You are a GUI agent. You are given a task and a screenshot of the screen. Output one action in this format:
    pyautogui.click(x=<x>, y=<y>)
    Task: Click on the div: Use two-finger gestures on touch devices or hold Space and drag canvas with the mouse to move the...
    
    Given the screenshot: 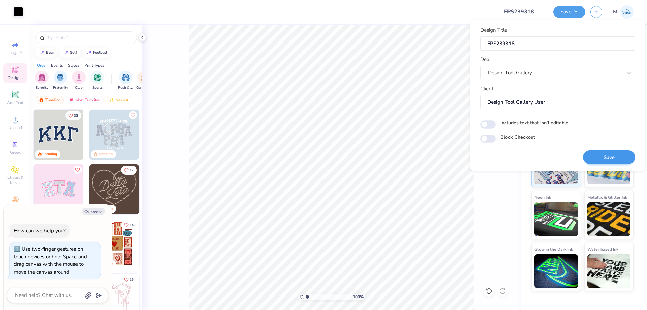 What is the action you would take?
    pyautogui.click(x=50, y=260)
    